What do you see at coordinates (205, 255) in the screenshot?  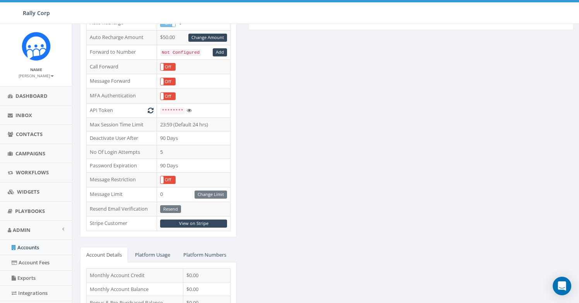 I see `a: Platform Numbers` at bounding box center [205, 255].